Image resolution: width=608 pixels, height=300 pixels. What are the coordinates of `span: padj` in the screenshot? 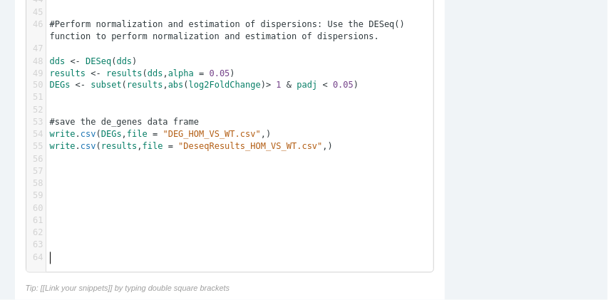 It's located at (307, 86).